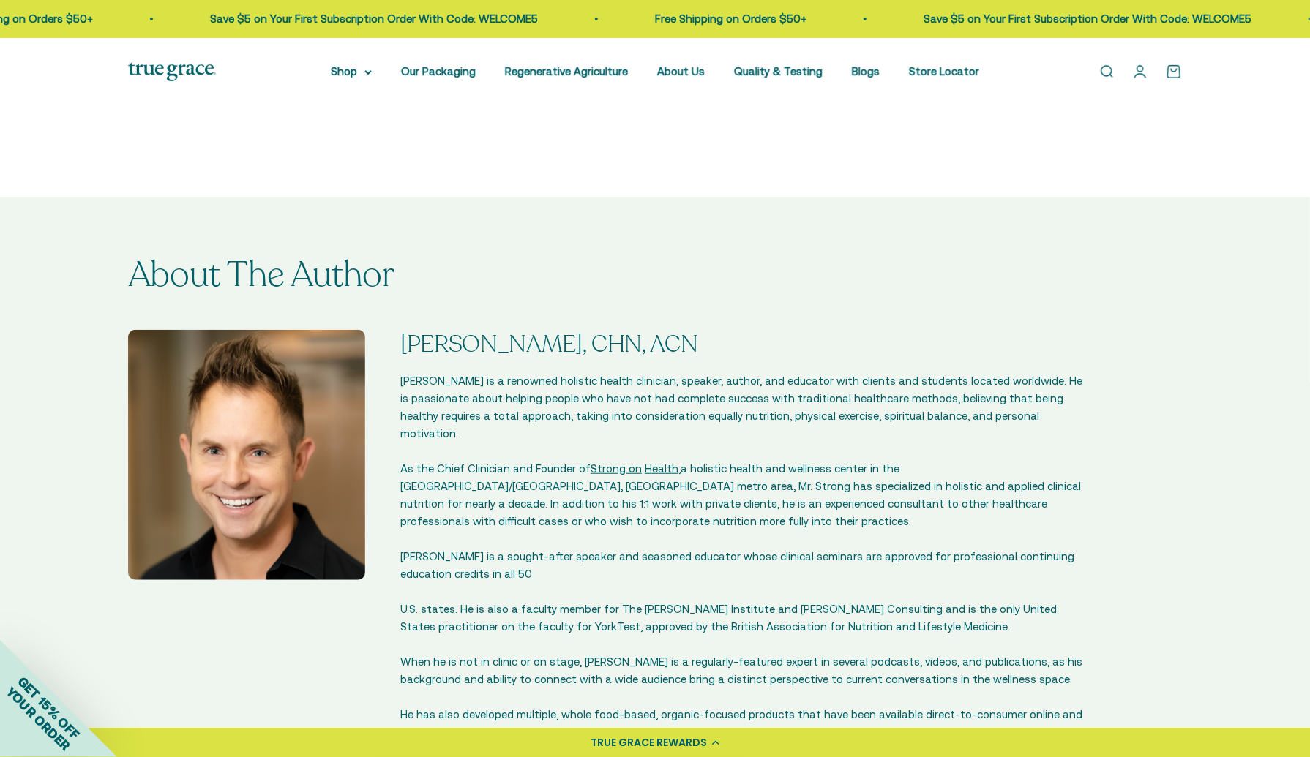 The image size is (1310, 757). What do you see at coordinates (724, 18) in the screenshot?
I see `a: Free Shipping on Orders $50+` at bounding box center [724, 18].